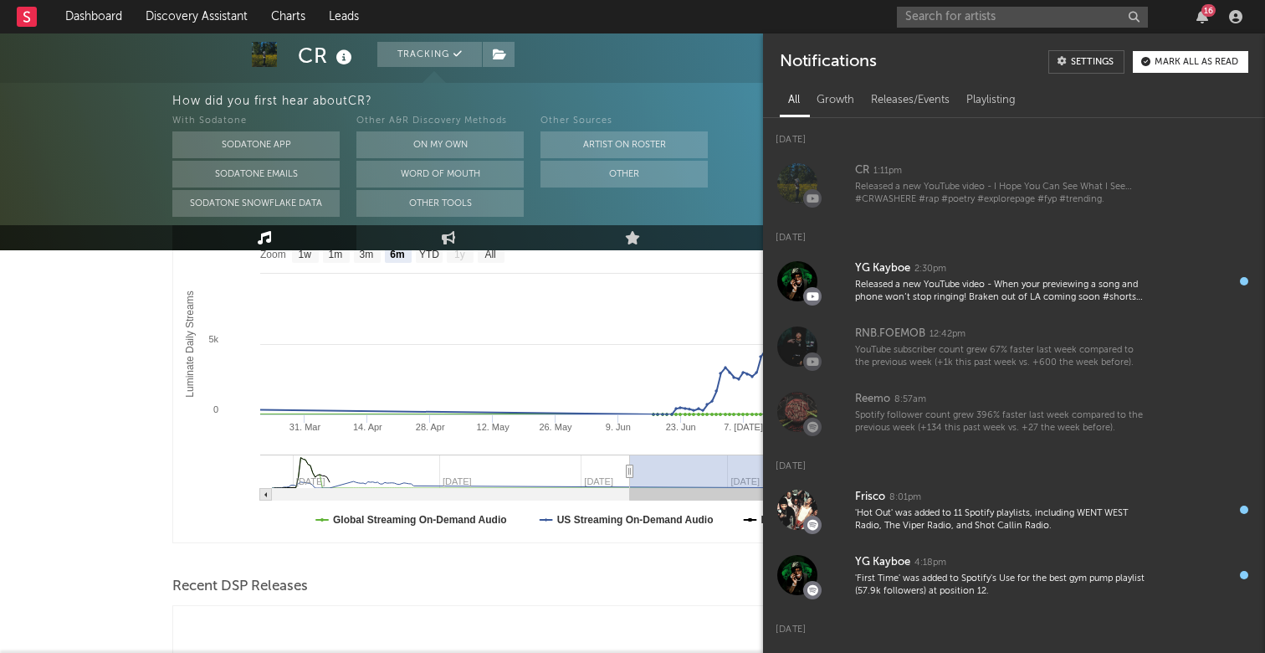  Describe the element at coordinates (1014, 510) in the screenshot. I see `a: Frisco8:01pm'Hot Out' was added to 11 Spotify playlists, including WENT WEST Radio, The Viper Rad...` at that location.